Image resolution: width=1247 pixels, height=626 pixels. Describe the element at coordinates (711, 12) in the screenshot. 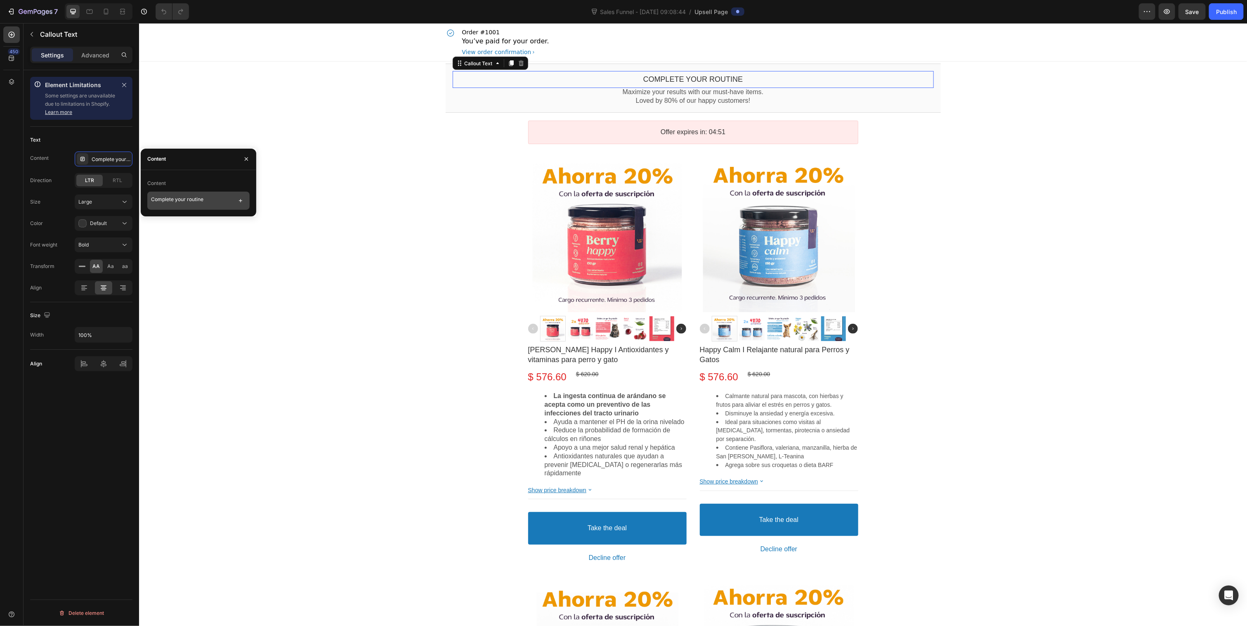

I see `span: Upsell Page` at that location.